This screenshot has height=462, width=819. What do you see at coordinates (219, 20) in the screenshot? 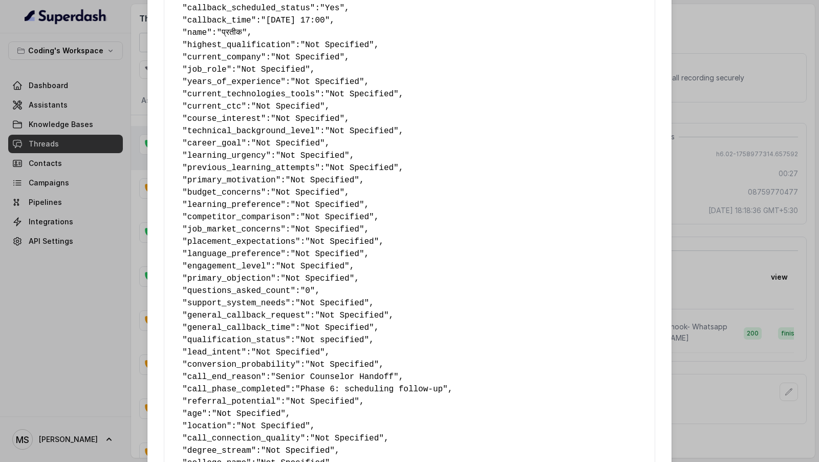
I see `span: callback_time` at bounding box center [219, 20].